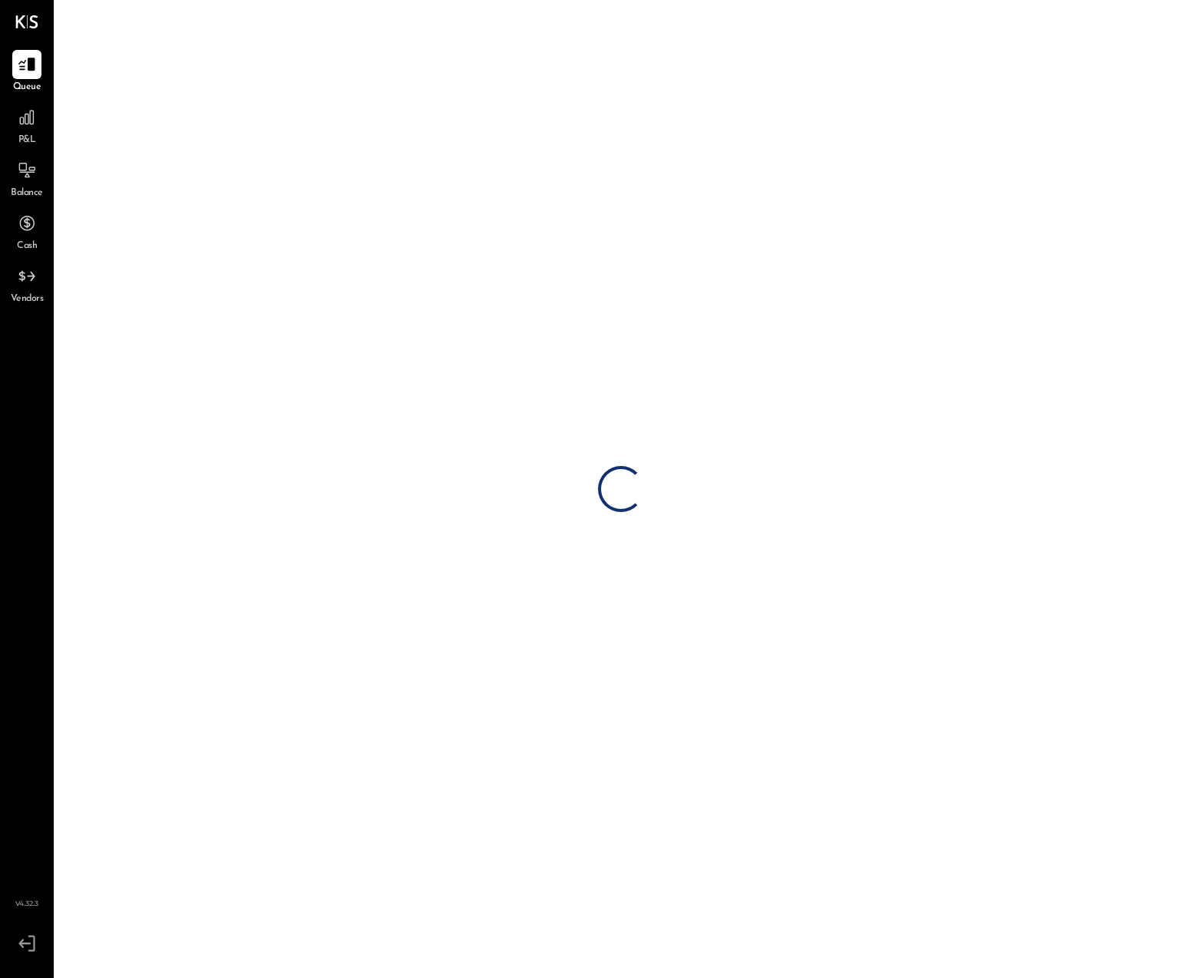 The width and height of the screenshot is (1186, 978). Describe the element at coordinates (27, 178) in the screenshot. I see `a: Balance` at that location.